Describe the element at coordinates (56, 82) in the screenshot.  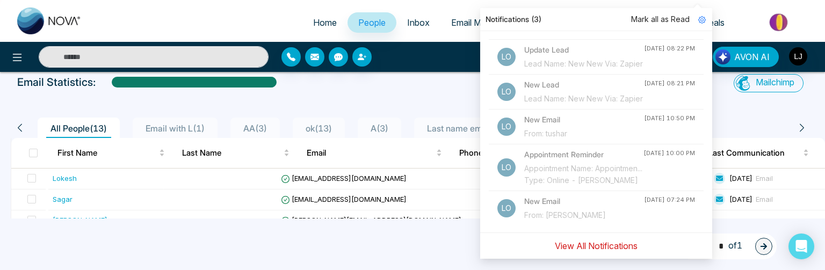
I see `p: Email Statistics:` at that location.